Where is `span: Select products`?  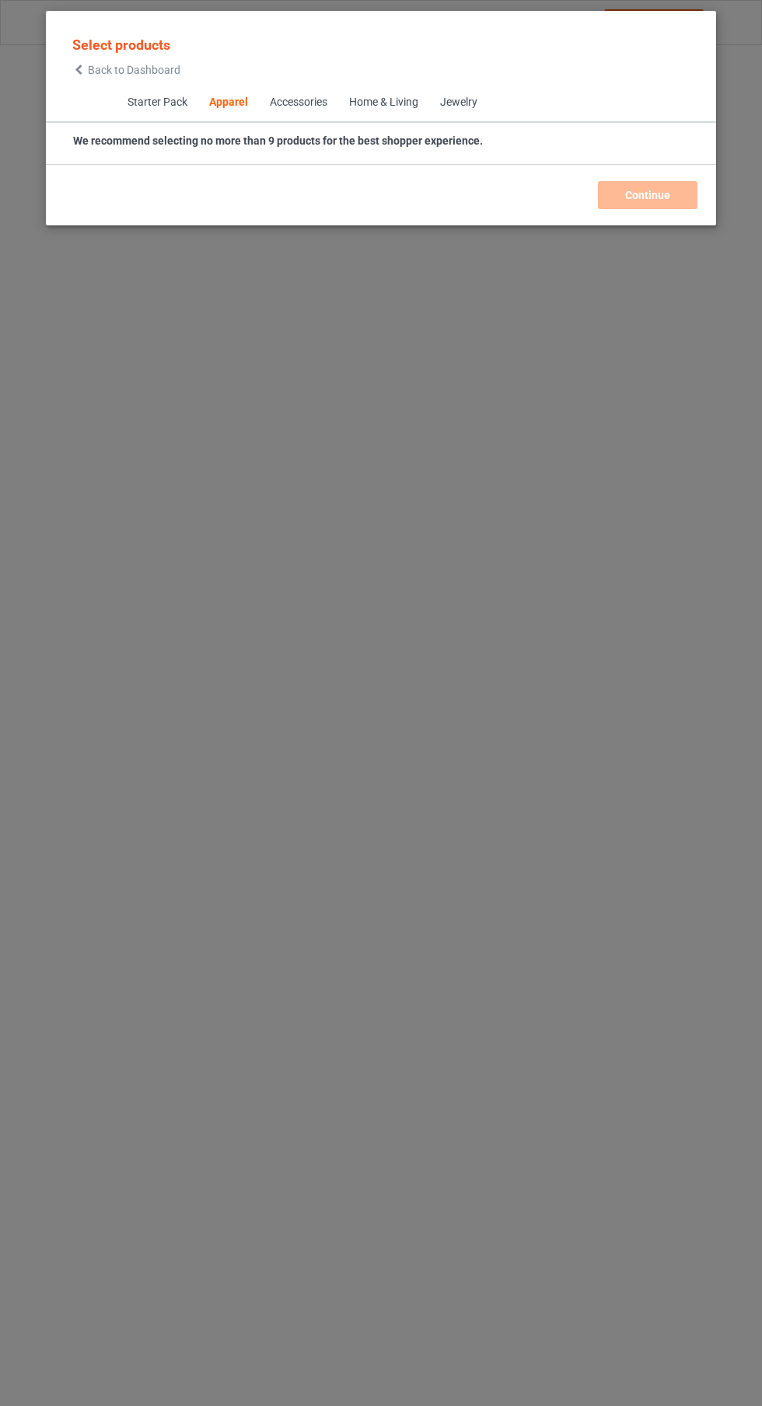 span: Select products is located at coordinates (121, 44).